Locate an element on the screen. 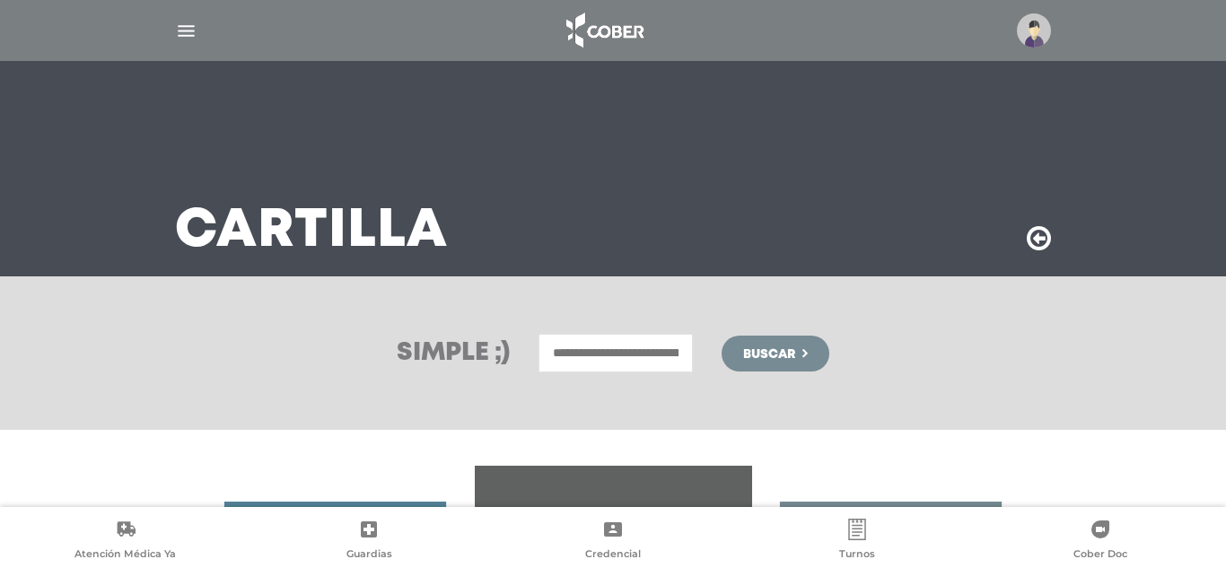  a: Credencial is located at coordinates (613, 541).